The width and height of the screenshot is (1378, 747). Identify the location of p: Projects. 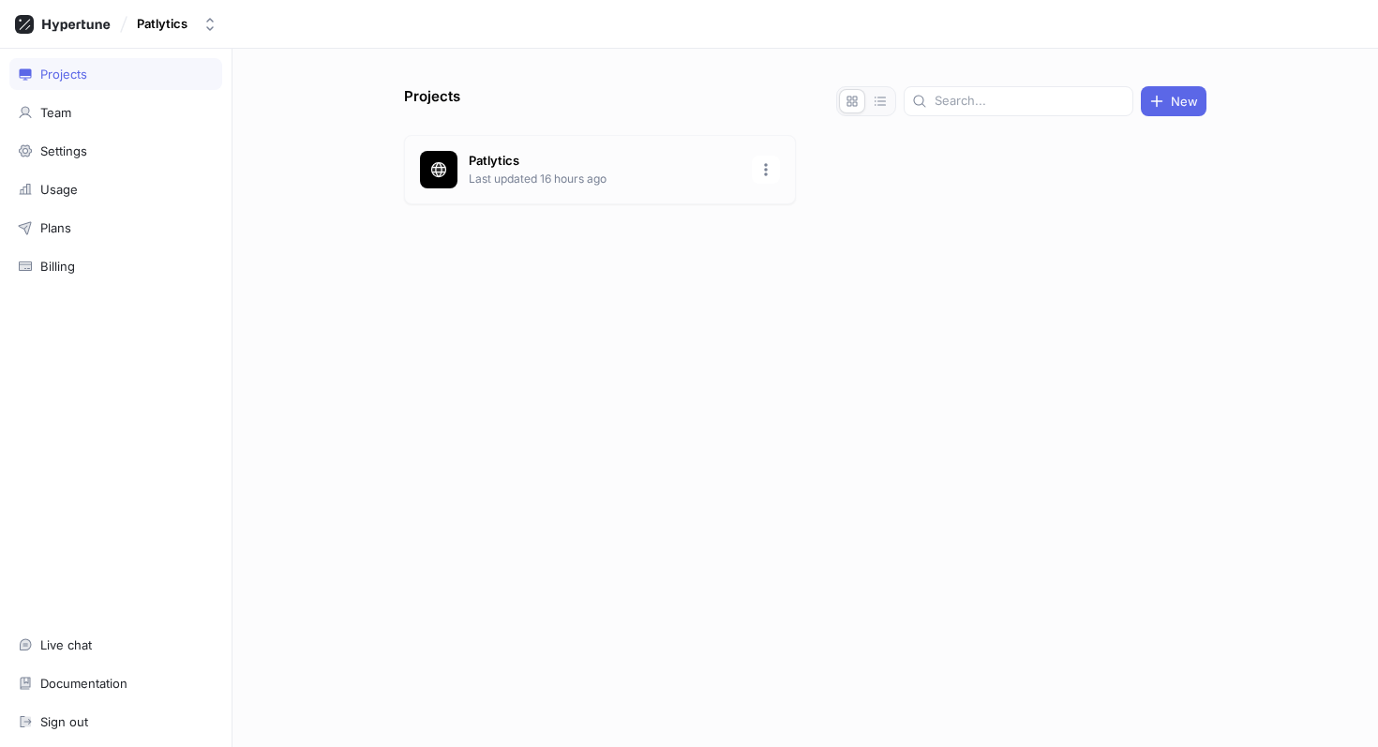
(432, 101).